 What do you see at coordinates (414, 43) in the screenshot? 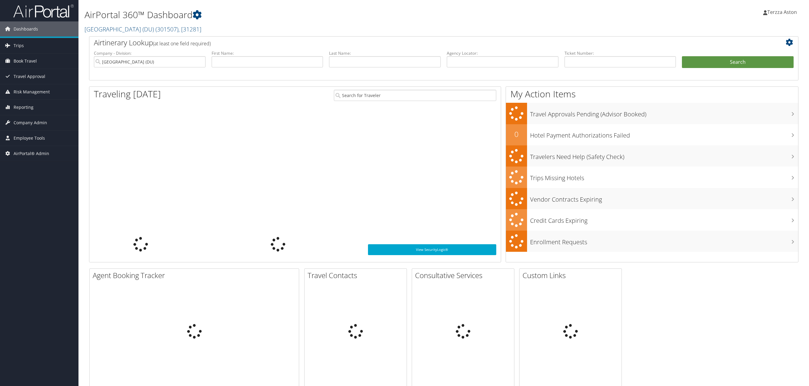
I see `h2: Airtinerary Lookup` at bounding box center [414, 43].